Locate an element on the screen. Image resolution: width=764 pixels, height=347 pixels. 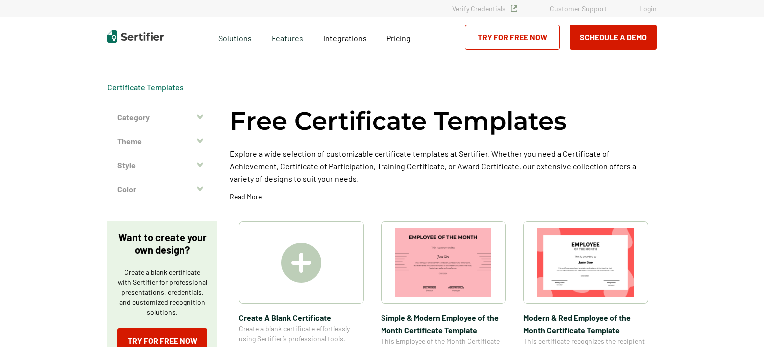
a: Integrations is located at coordinates (345, 37).